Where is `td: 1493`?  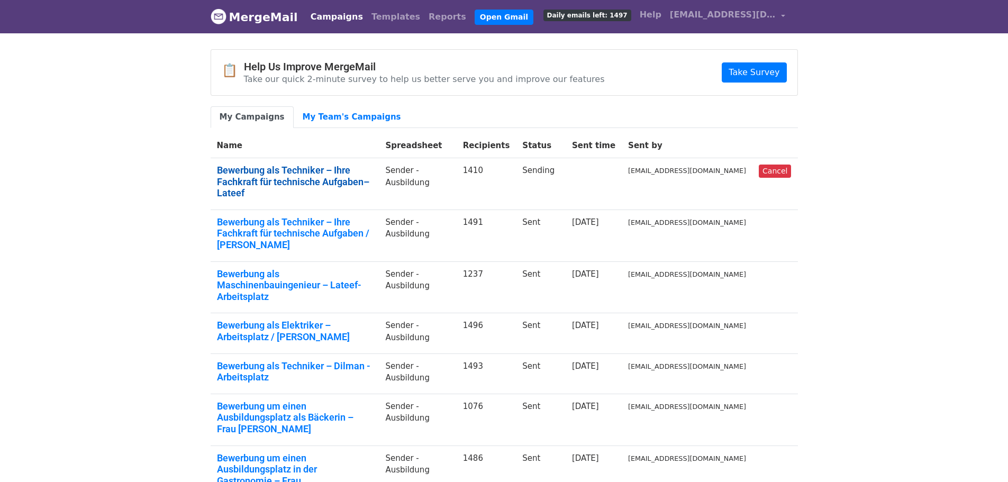
td: 1493 is located at coordinates (487, 374).